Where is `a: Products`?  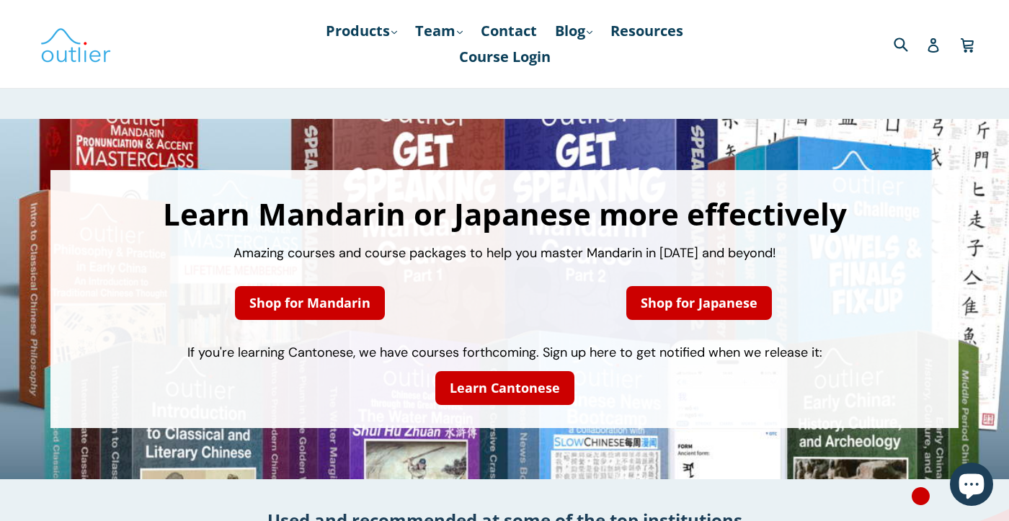
a: Products is located at coordinates (361, 31).